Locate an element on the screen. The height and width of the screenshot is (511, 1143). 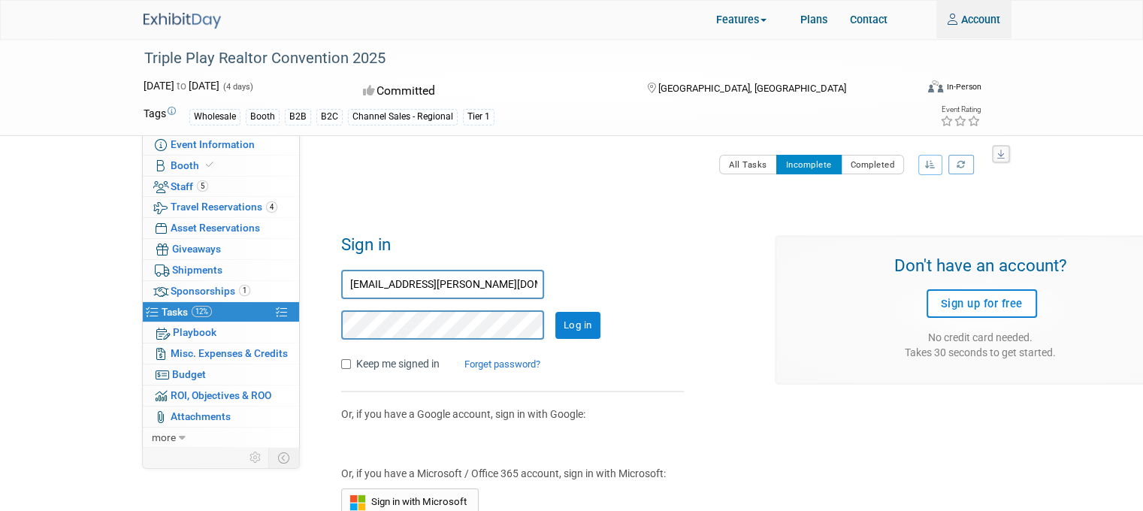
div: Booth is located at coordinates (262, 116).